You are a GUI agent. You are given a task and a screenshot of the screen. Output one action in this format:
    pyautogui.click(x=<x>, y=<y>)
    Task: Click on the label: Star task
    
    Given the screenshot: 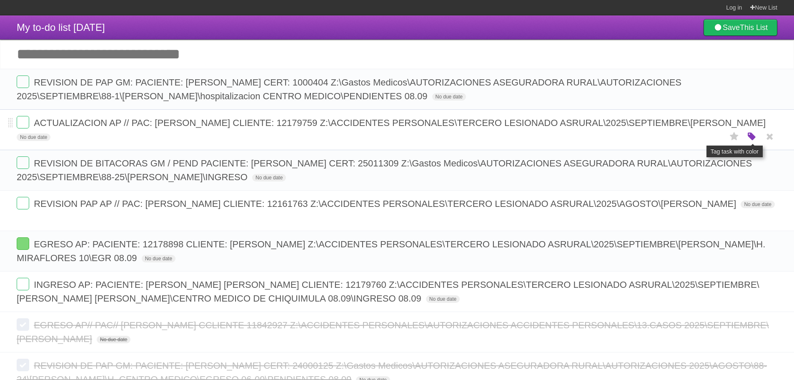 What is the action you would take?
    pyautogui.click(x=734, y=136)
    